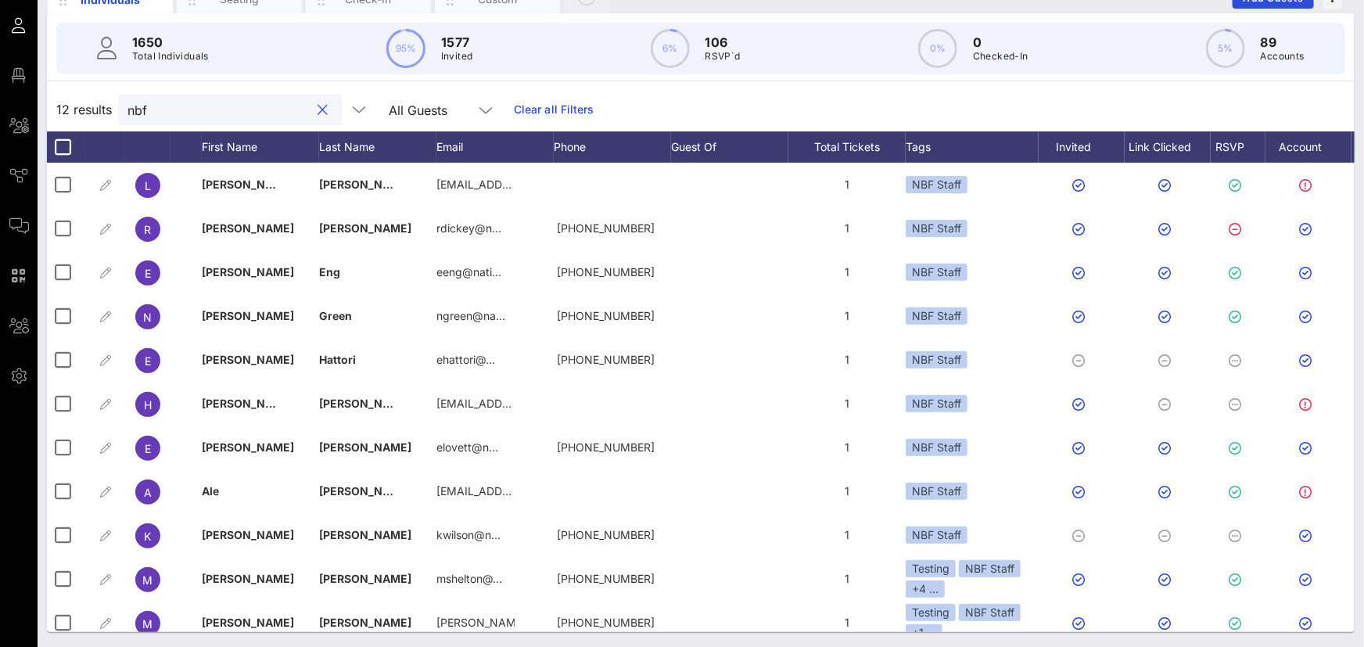 The image size is (1364, 647). I want to click on p: 106, so click(723, 42).